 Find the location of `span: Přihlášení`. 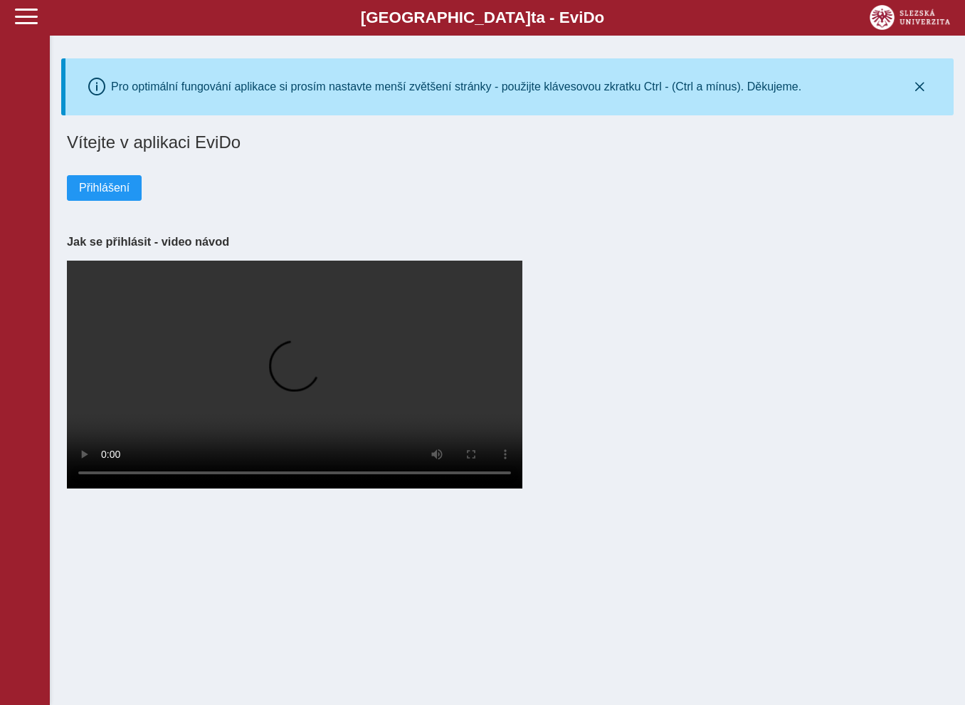

span: Přihlášení is located at coordinates (104, 188).